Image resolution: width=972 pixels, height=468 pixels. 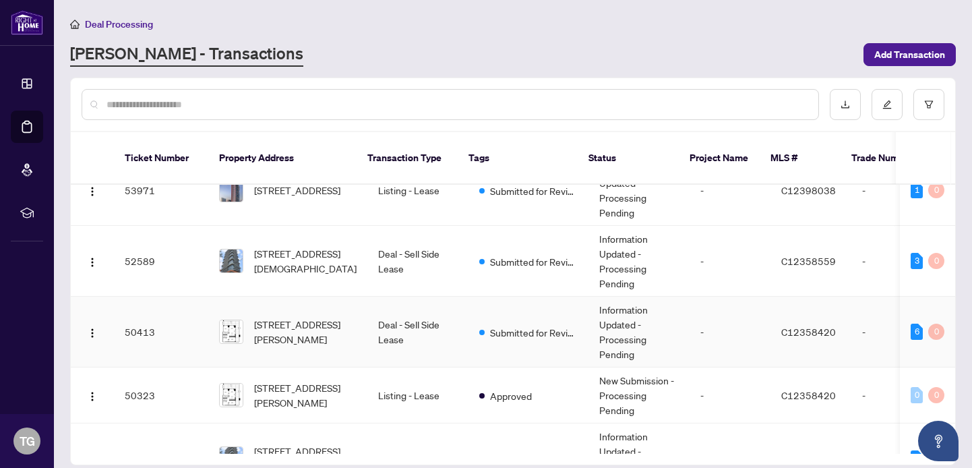 I want to click on div: 3, so click(x=917, y=261).